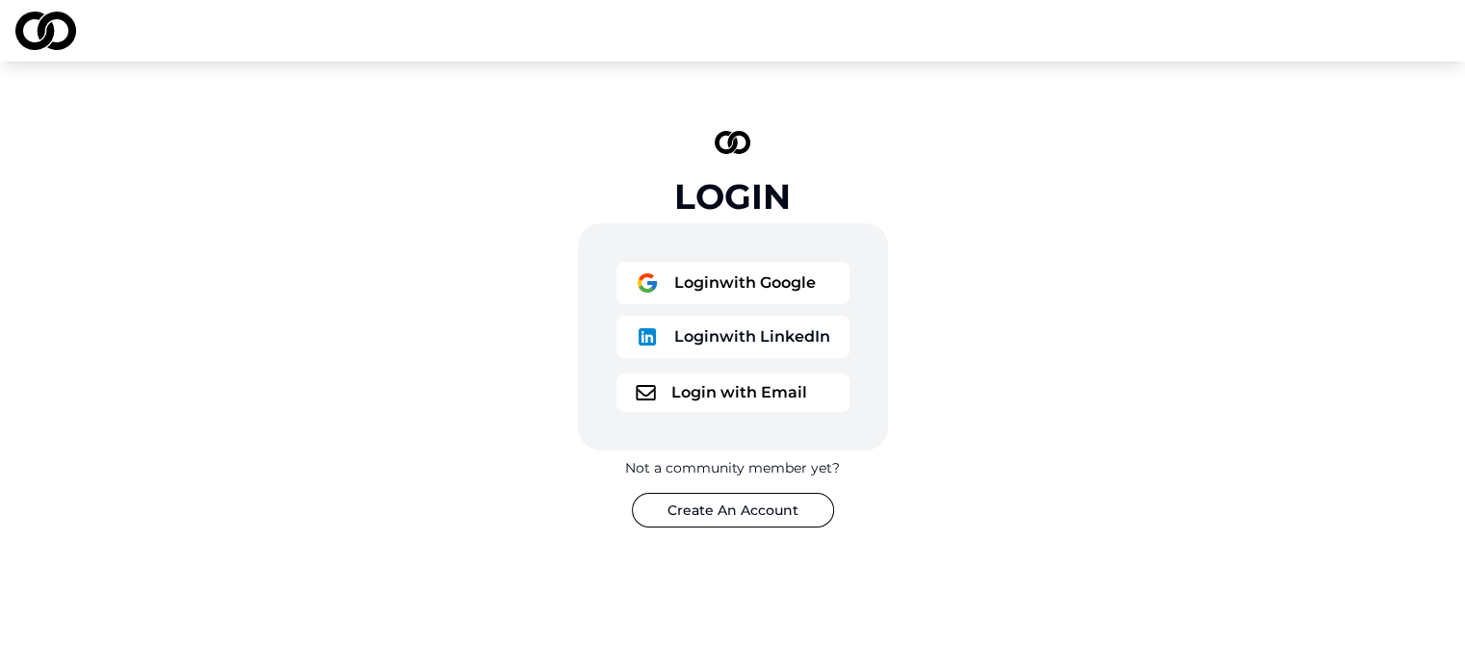 This screenshot has width=1465, height=669. Describe the element at coordinates (732, 468) in the screenshot. I see `div: Not a community member yet?` at that location.